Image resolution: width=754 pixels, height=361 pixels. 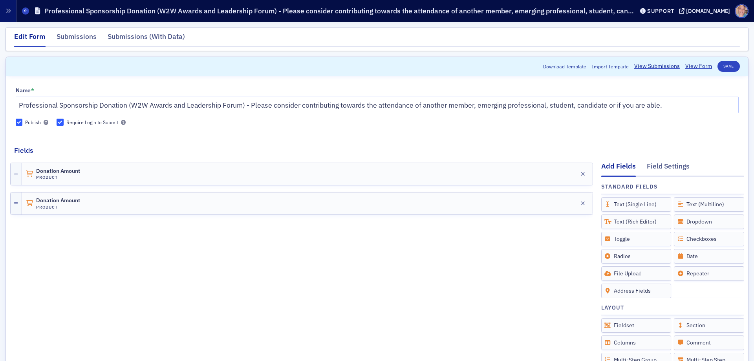 I want to click on div: Checkboxes, so click(x=709, y=239).